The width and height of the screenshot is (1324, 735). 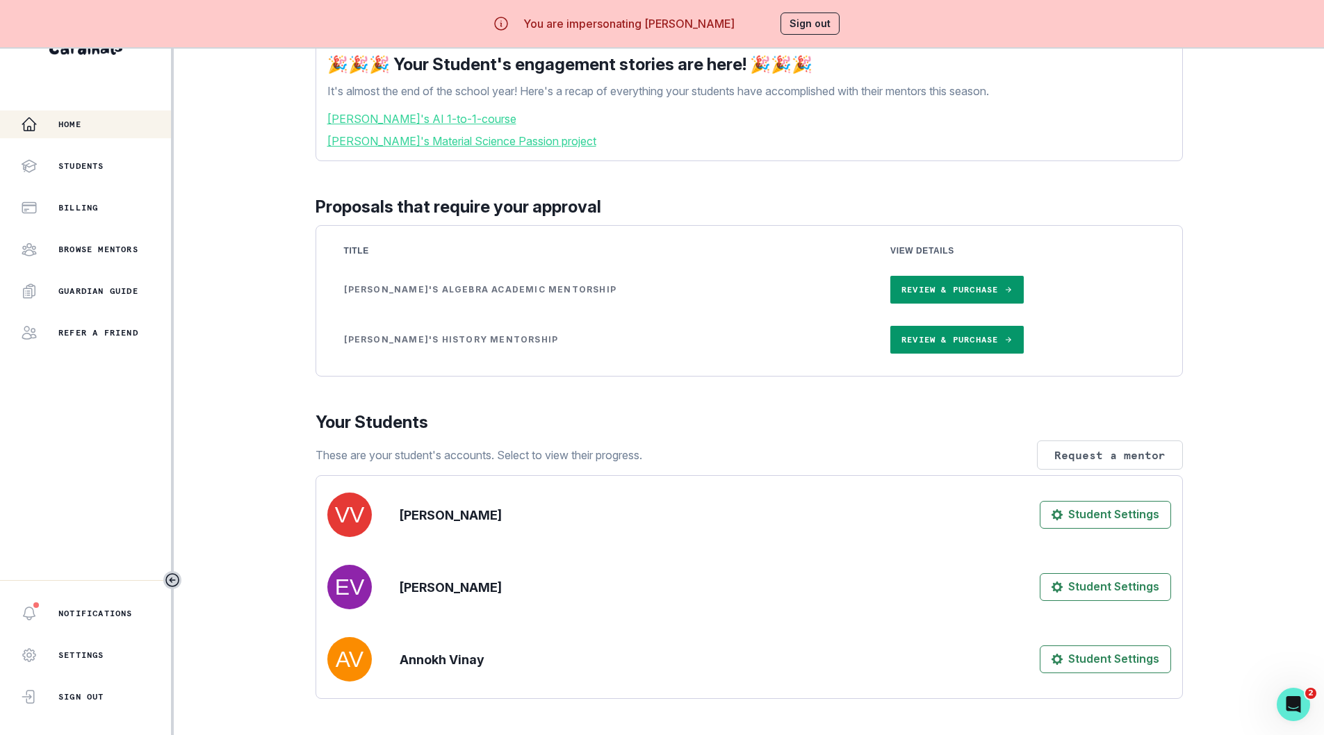 I want to click on th: View Details, so click(x=1022, y=251).